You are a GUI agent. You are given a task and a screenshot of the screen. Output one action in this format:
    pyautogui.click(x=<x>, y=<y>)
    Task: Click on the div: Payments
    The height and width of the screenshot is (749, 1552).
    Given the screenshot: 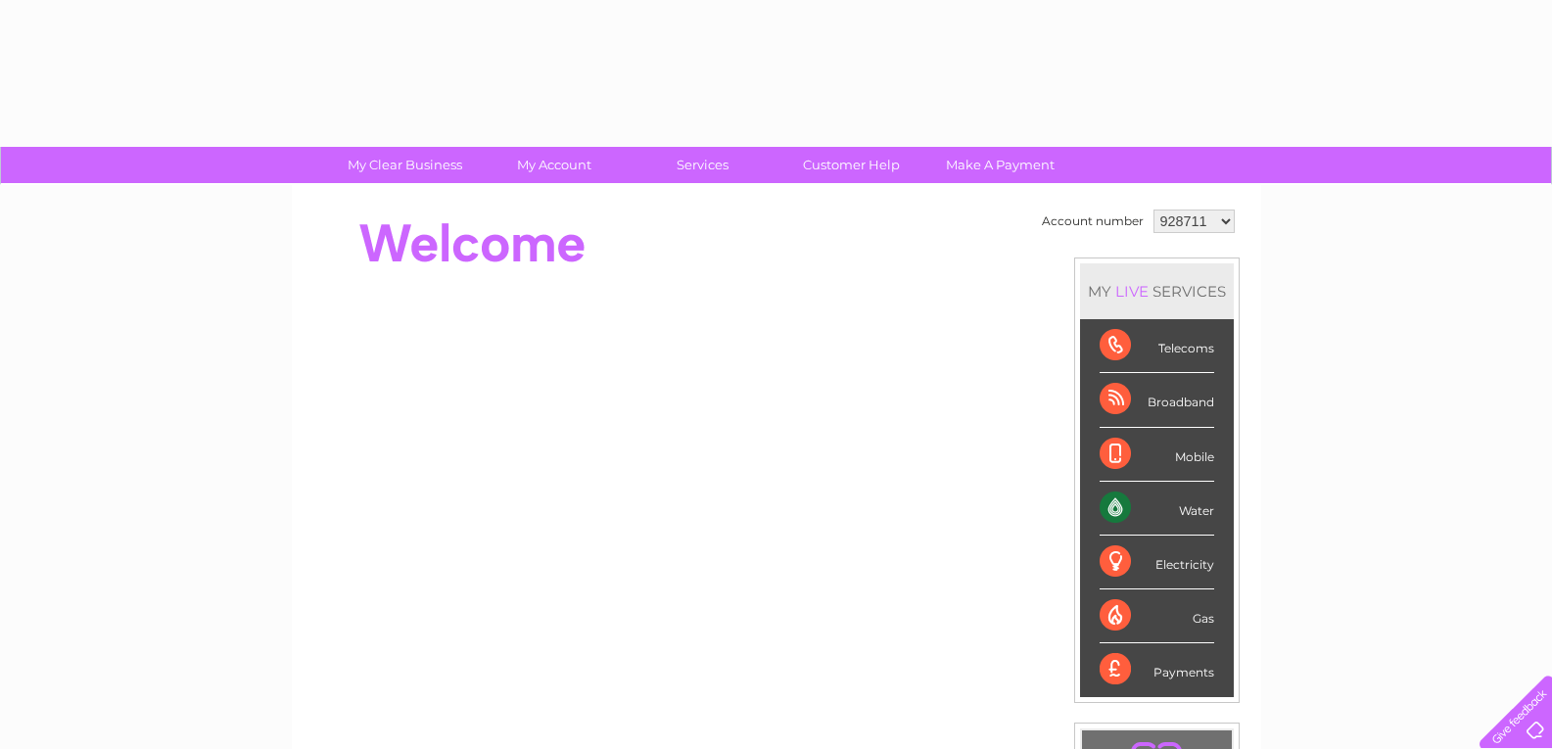 What is the action you would take?
    pyautogui.click(x=1157, y=670)
    